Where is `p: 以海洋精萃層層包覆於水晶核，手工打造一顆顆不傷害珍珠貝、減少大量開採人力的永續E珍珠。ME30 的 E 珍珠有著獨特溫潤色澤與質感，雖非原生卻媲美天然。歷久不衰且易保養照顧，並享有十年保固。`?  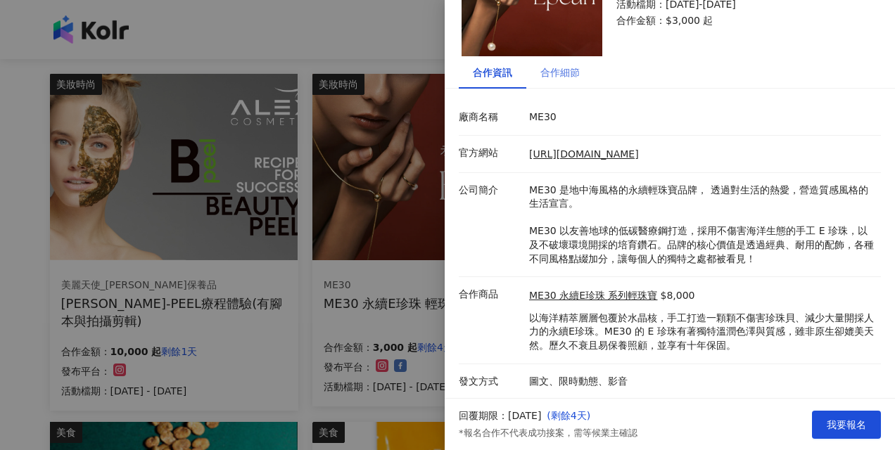 p: 以海洋精萃層層包覆於水晶核，手工打造一顆顆不傷害珍珠貝、減少大量開採人力的永續E珍珠。ME30 的 E 珍珠有著獨特溫潤色澤與質感，雖非原生卻媲美天然。歷久不衰且易保養照顧，並享有十年保固。 is located at coordinates (702, 332).